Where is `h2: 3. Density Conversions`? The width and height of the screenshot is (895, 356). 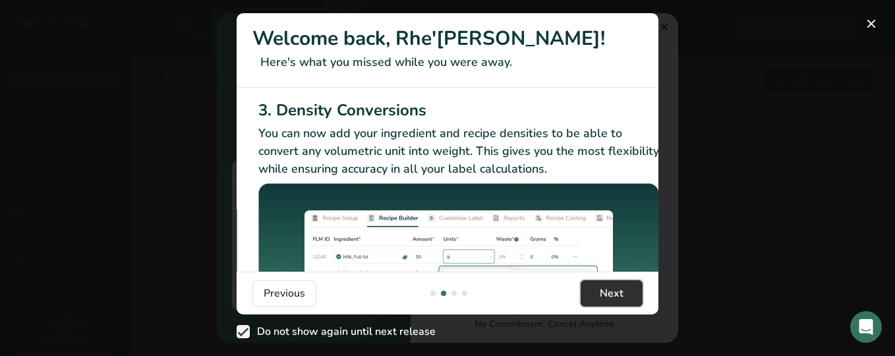
h2: 3. Density Conversions is located at coordinates (459, 110).